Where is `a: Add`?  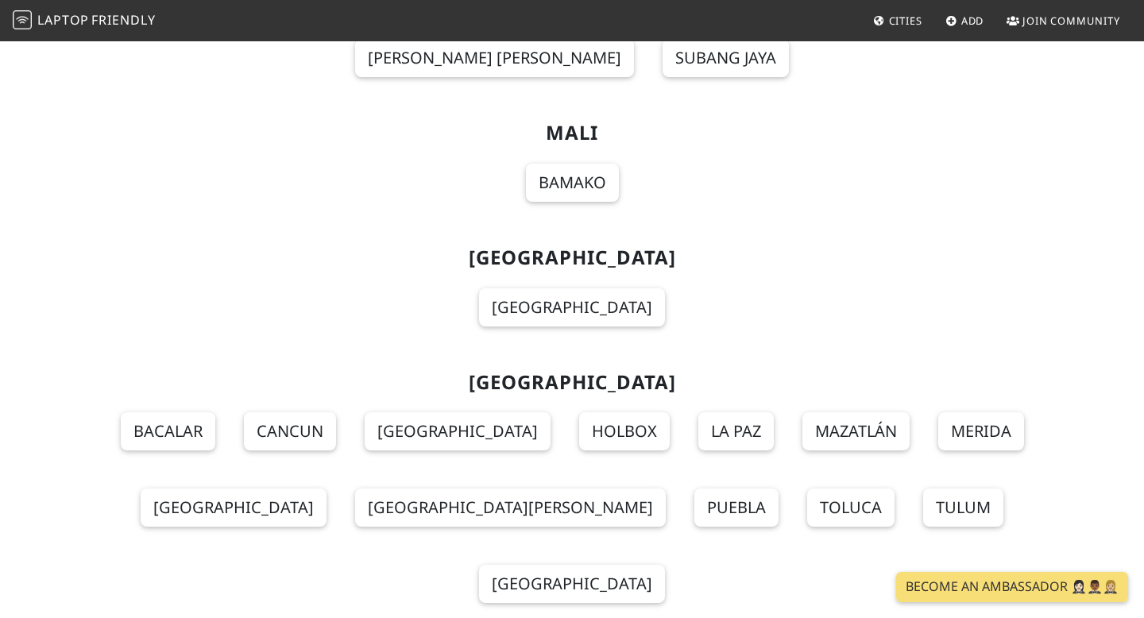 a: Add is located at coordinates (964, 21).